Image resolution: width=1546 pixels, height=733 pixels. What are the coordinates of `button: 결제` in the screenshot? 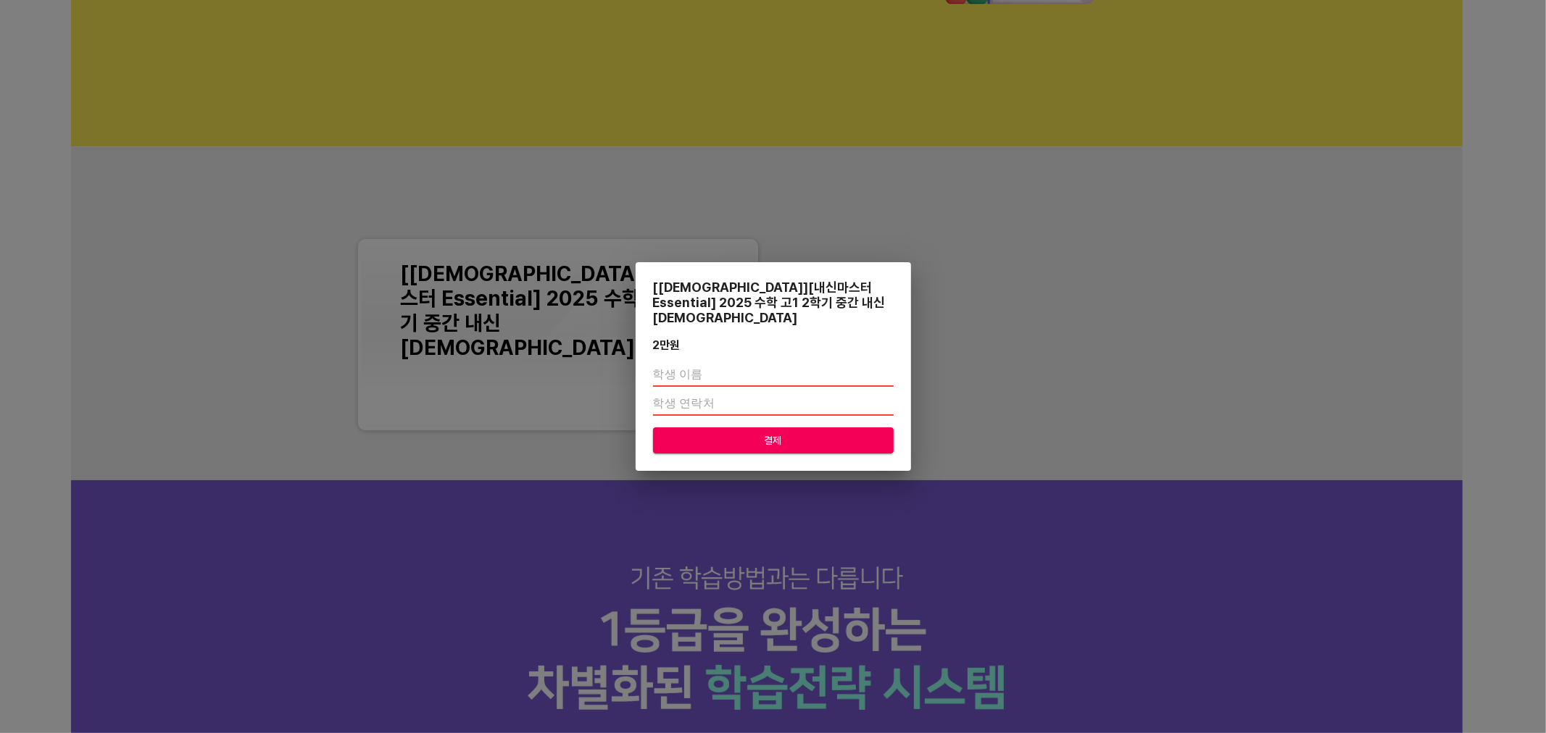 It's located at (773, 441).